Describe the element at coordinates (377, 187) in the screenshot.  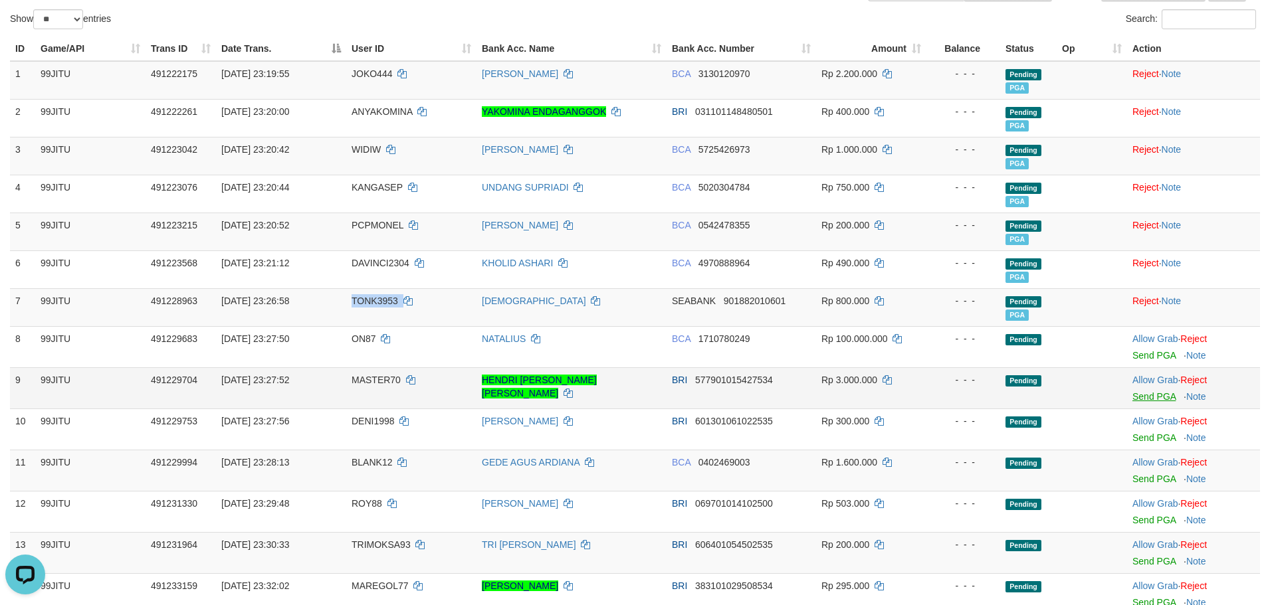
I see `span: KANGASEP` at that location.